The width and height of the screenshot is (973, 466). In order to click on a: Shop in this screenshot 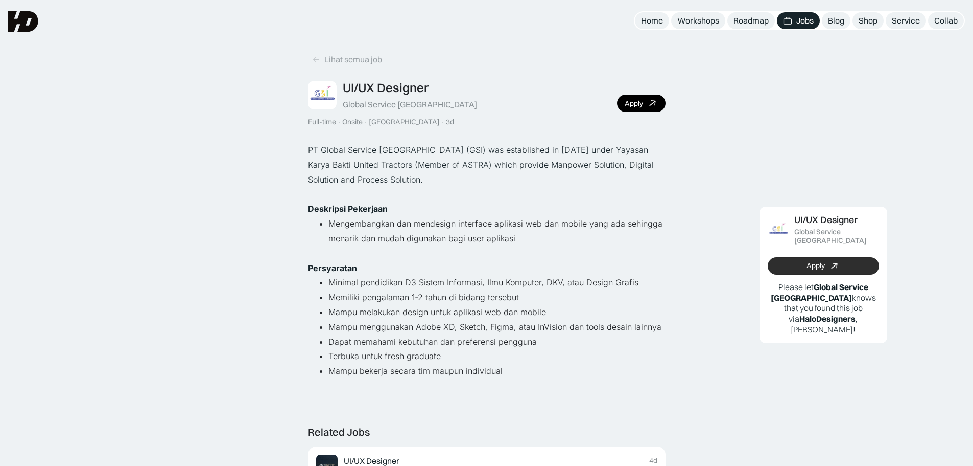, I will do `click(868, 20)`.